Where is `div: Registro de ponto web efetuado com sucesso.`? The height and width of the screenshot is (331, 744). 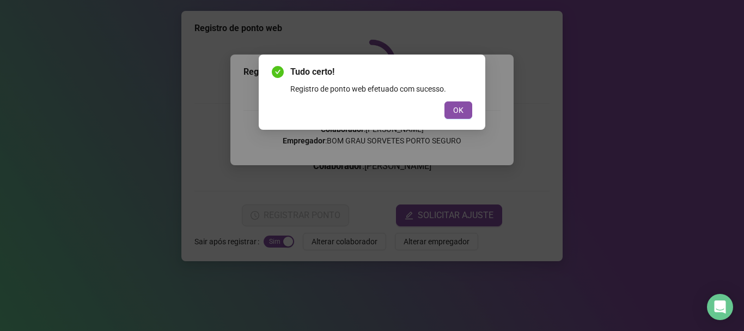 div: Registro de ponto web efetuado com sucesso. is located at coordinates (381, 89).